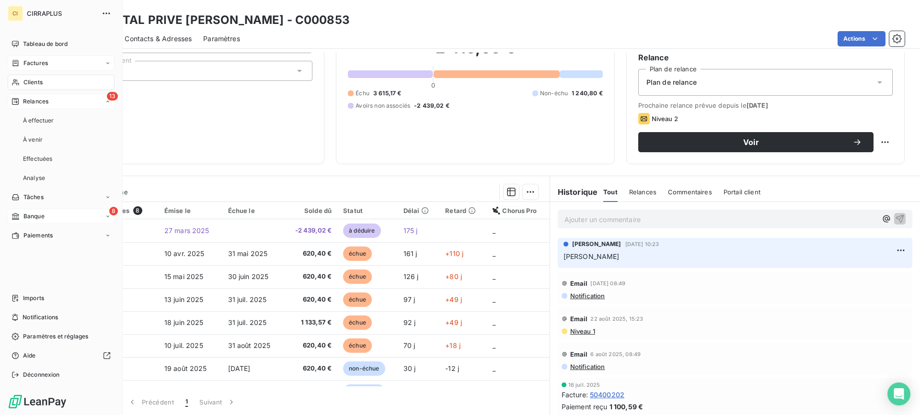 The image size is (920, 415). Describe the element at coordinates (475, 53) in the screenshot. I see `h2: 2 416,95 €` at that location.